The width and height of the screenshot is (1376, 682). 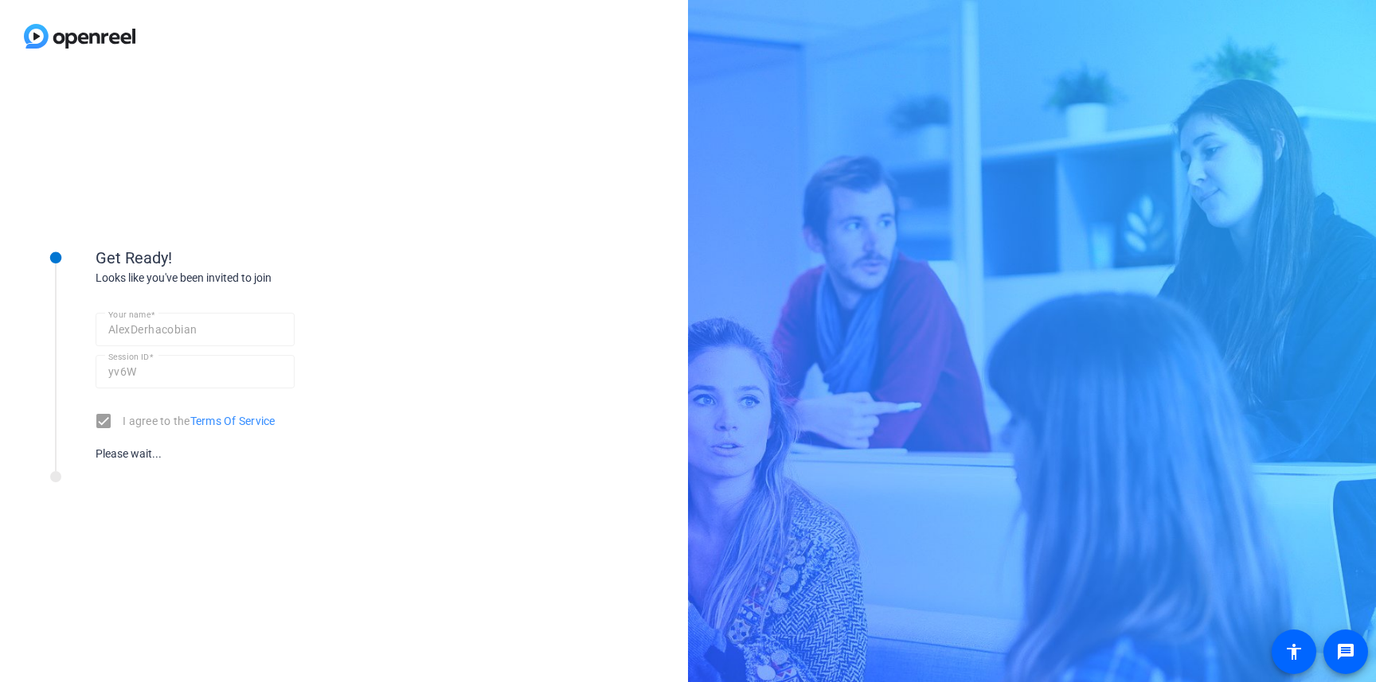 I want to click on mat-icon: message, so click(x=1346, y=652).